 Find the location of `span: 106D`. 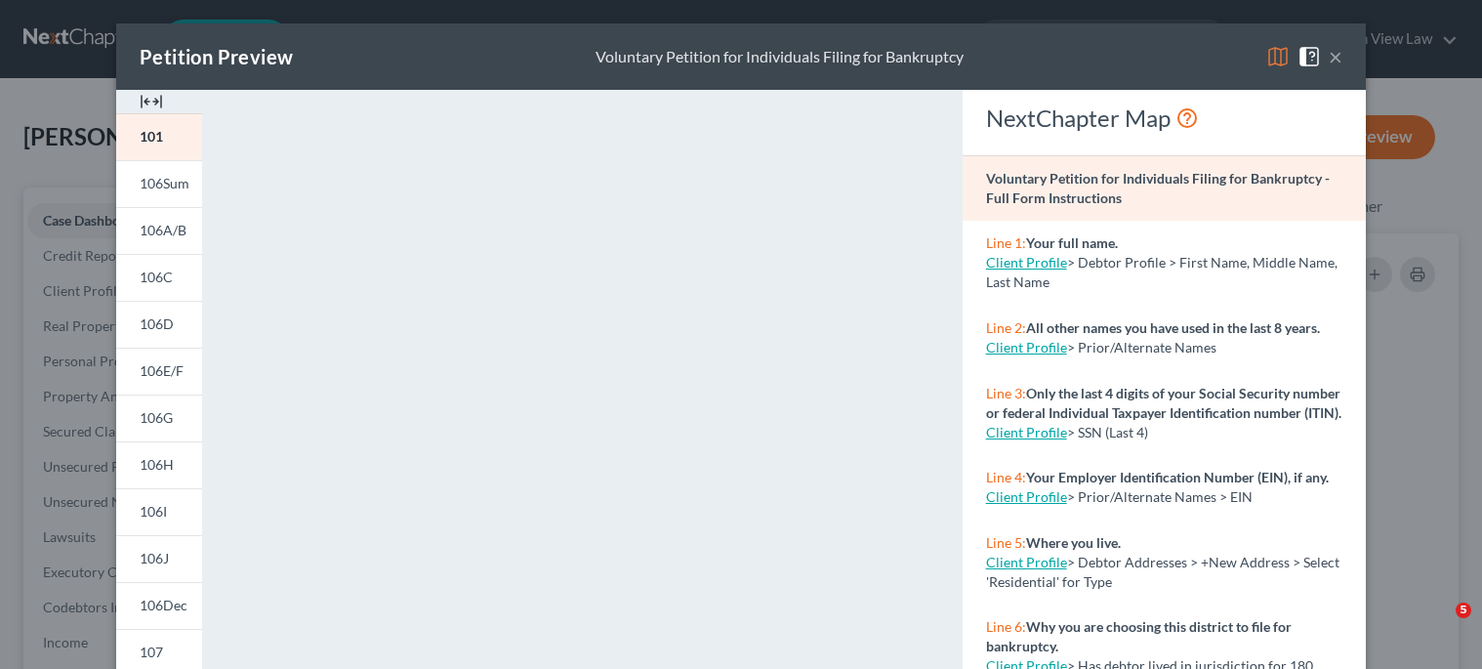

span: 106D is located at coordinates (156, 323).